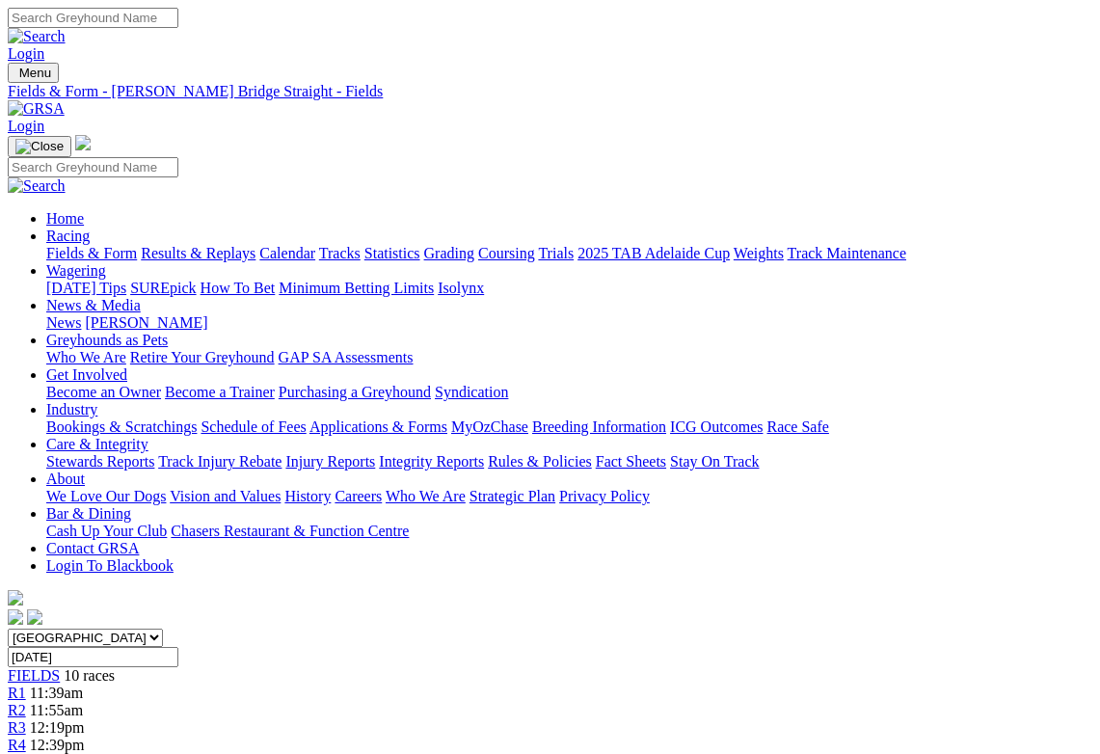 This screenshot has height=754, width=1100. What do you see at coordinates (253, 426) in the screenshot?
I see `a: Schedule of Fees` at bounding box center [253, 426].